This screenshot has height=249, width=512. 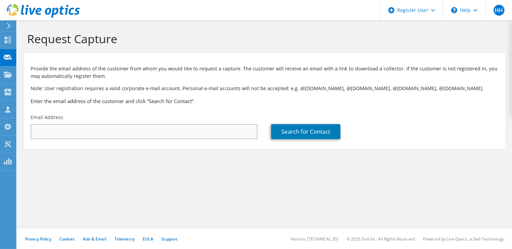 What do you see at coordinates (148, 239) in the screenshot?
I see `a: EULA` at bounding box center [148, 239].